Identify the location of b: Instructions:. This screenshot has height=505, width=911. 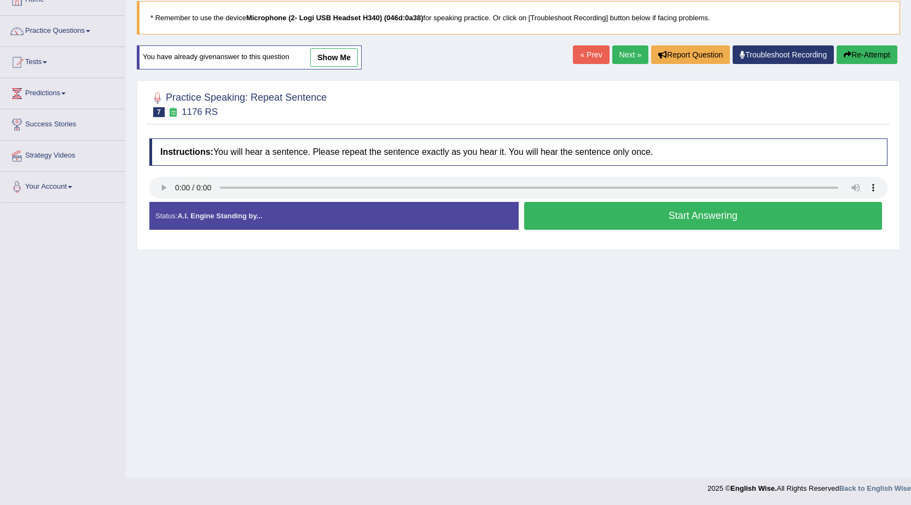
(187, 152).